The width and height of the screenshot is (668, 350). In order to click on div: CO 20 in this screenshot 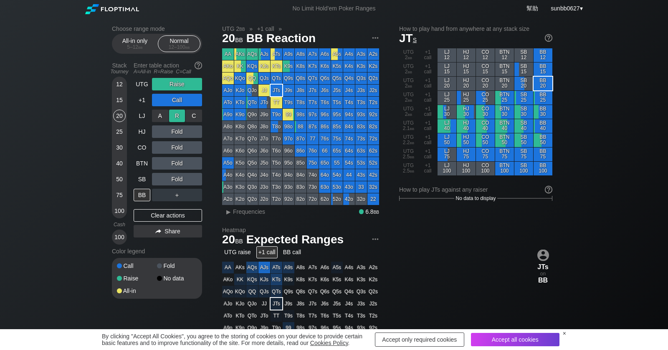, I will do `click(485, 83)`.